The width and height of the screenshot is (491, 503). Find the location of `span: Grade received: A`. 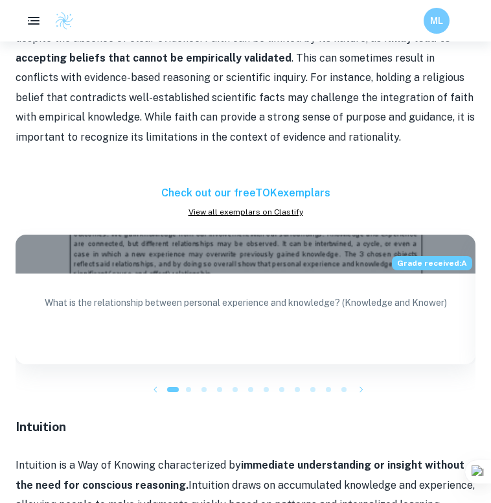

span: Grade received: A is located at coordinates (432, 263).